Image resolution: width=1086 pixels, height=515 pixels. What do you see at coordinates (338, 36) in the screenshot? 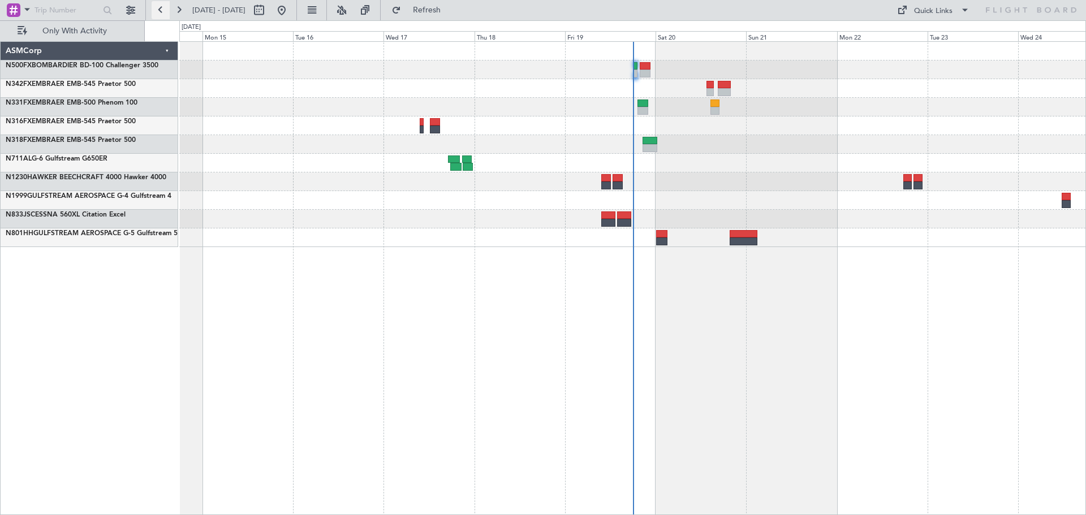
I see `div: Tue 16` at bounding box center [338, 36].